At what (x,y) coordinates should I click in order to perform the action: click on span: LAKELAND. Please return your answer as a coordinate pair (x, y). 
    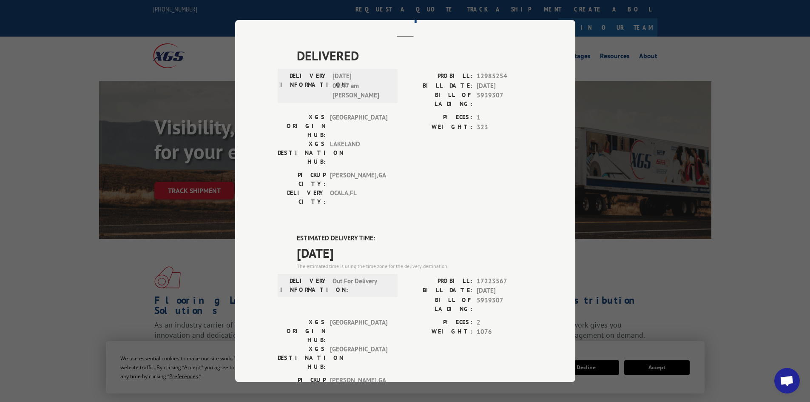
    Looking at the image, I should click on (359, 153).